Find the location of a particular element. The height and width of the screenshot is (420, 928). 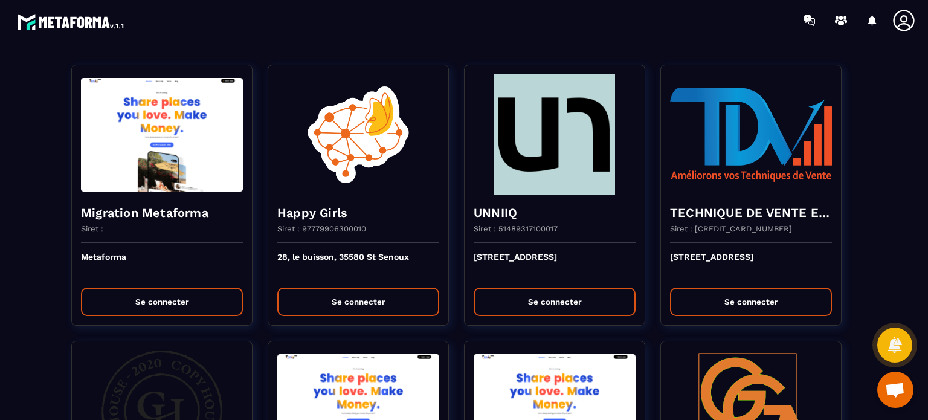

h4: TECHNIQUE DE VENTE EDITION is located at coordinates (751, 213).